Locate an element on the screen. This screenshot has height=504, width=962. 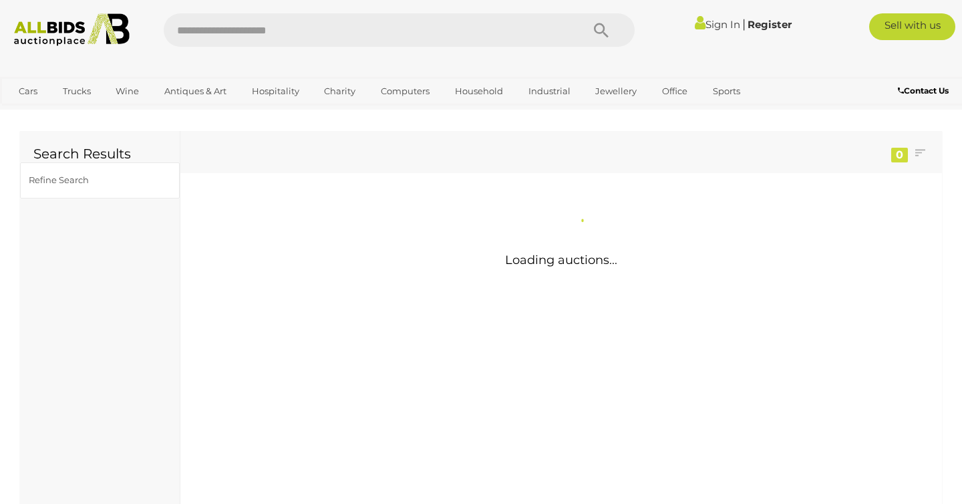
a: Jewellery is located at coordinates (616, 91).